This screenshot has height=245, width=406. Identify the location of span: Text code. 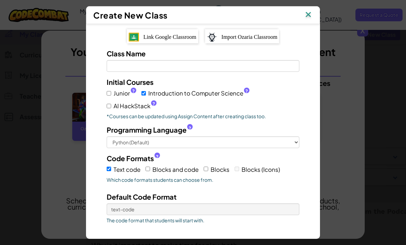
(127, 170).